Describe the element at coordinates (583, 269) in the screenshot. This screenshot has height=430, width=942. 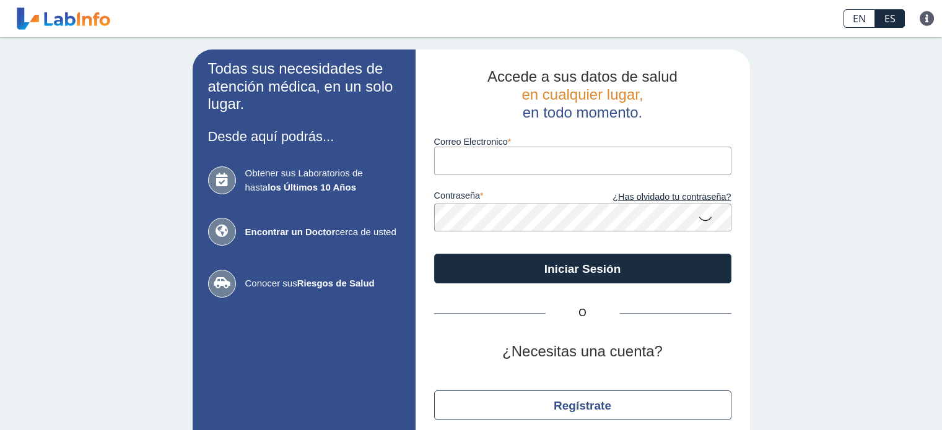
I see `button: Iniciar Sesión` at that location.